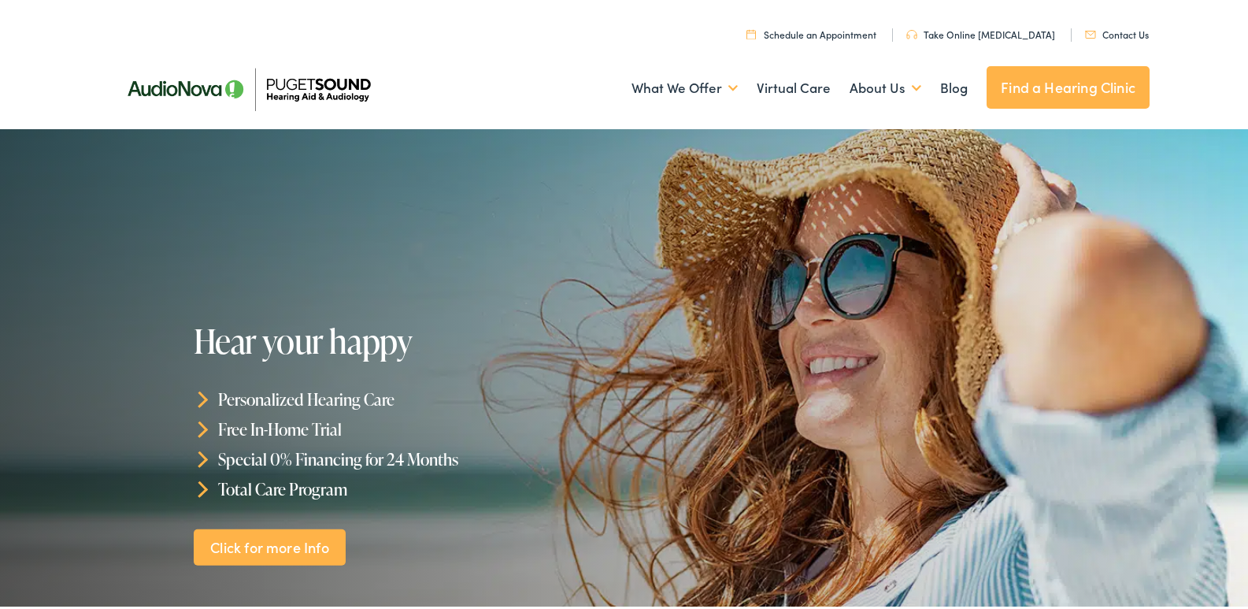  What do you see at coordinates (1068, 84) in the screenshot?
I see `a: Find a Hearing Clinic` at bounding box center [1068, 84].